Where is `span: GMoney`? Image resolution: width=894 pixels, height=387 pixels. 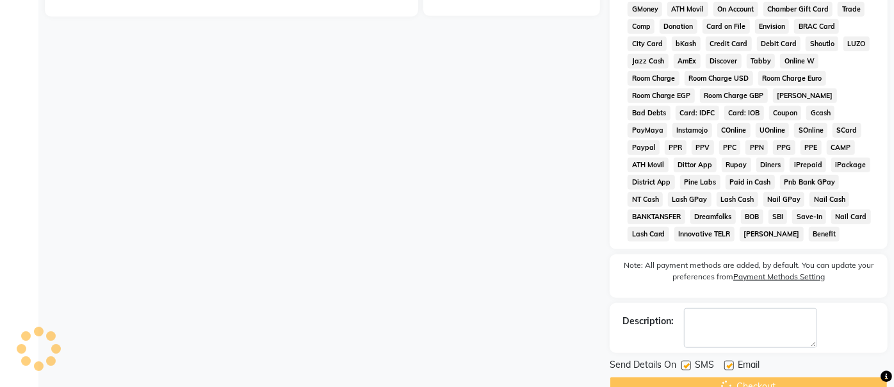 span: GMoney is located at coordinates (645, 9).